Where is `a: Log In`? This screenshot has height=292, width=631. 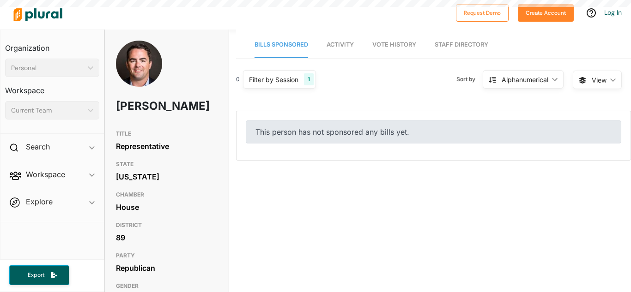
a: Log In is located at coordinates (613, 12).